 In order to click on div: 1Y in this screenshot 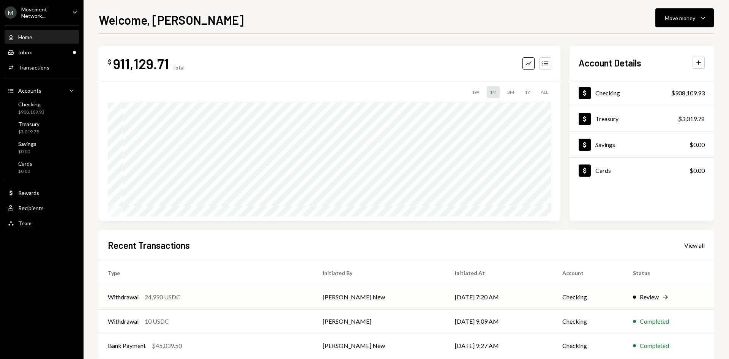, I will do `click(527, 92)`.